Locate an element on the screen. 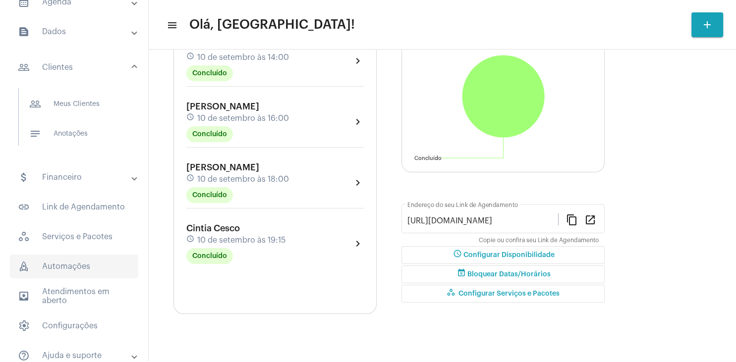 This screenshot has width=736, height=362. mat-icon: event_busy is located at coordinates (462, 275).